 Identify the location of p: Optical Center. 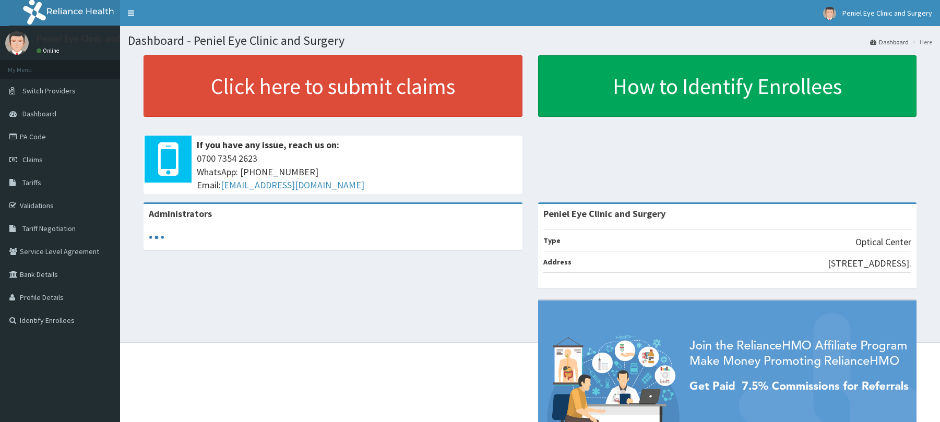
(883, 242).